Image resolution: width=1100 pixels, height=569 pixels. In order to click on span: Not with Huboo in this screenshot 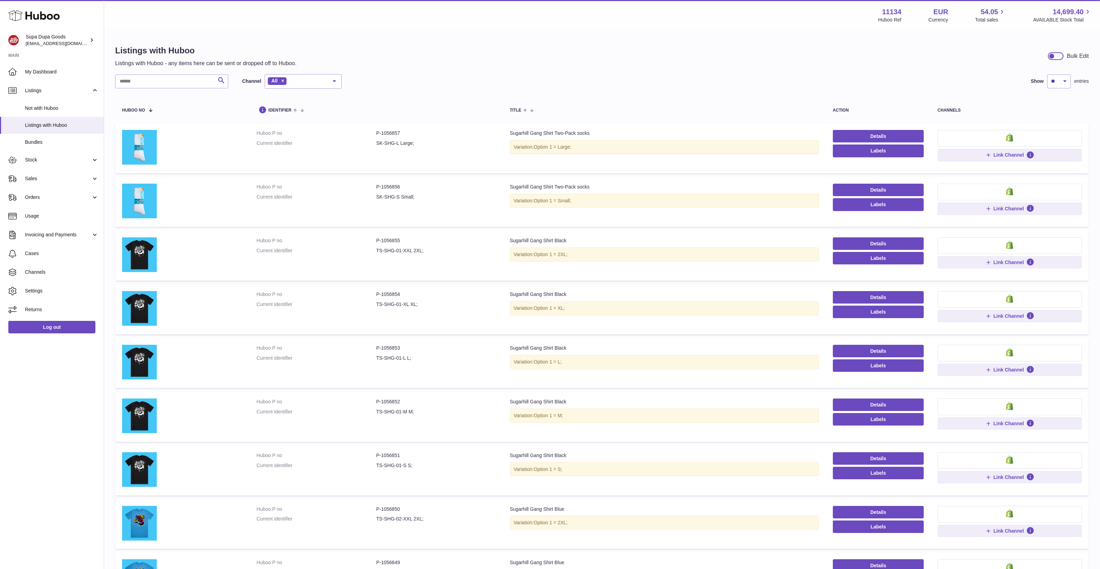, I will do `click(62, 108)`.